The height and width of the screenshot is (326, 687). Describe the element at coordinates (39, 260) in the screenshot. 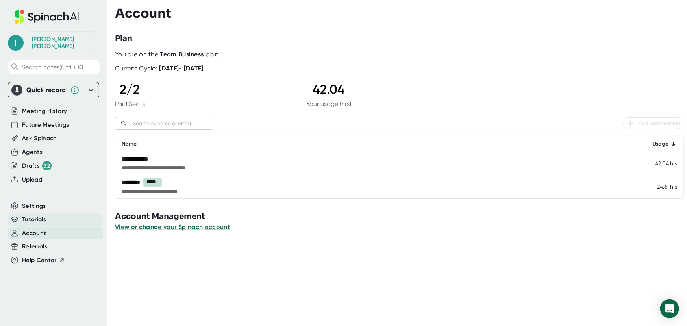

I see `span: Help Center` at that location.